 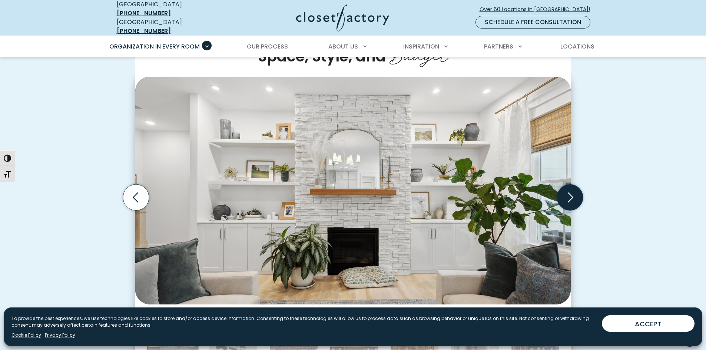 I want to click on span: Organization in Every Room, so click(x=154, y=46).